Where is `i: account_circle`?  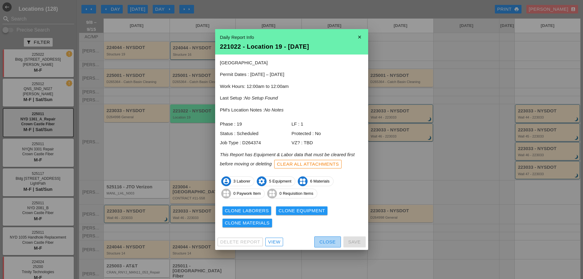 i: account_circle is located at coordinates (226, 181).